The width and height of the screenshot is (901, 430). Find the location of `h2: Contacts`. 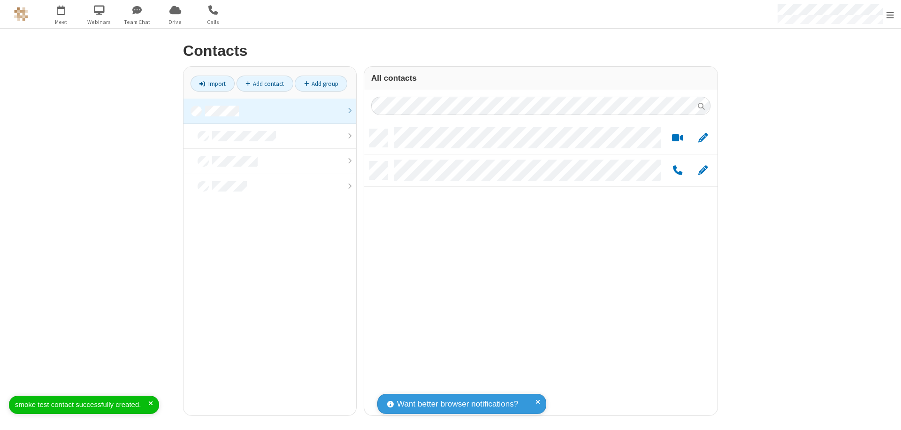

h2: Contacts is located at coordinates (450, 51).